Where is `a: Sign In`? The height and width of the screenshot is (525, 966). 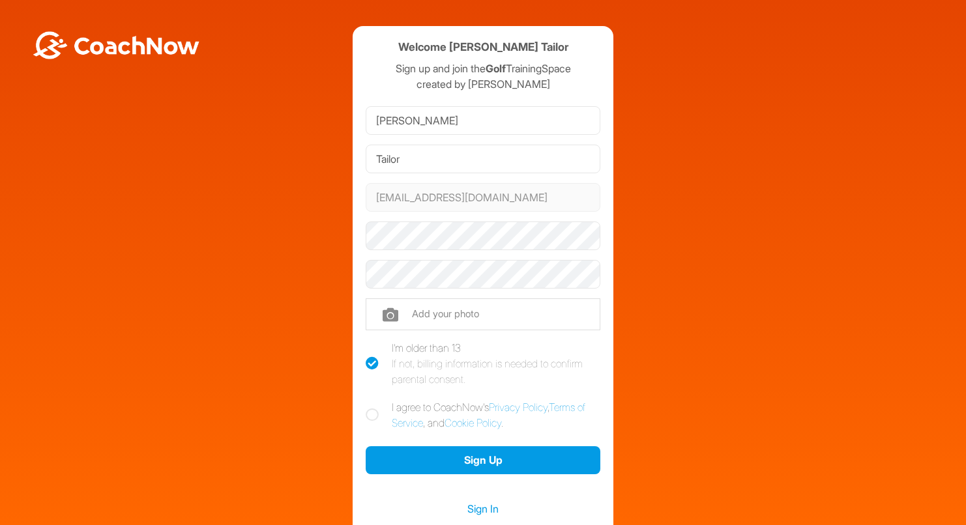
a: Sign In is located at coordinates (483, 509).